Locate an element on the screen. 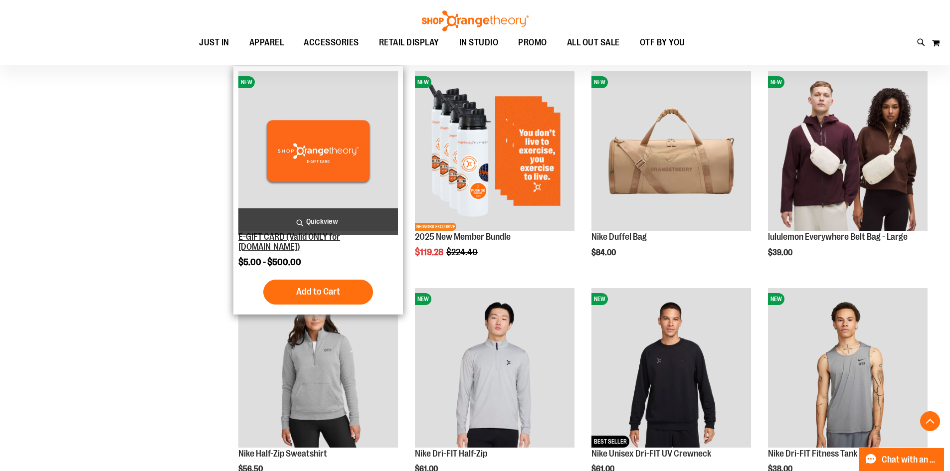 The height and width of the screenshot is (471, 950). a: 2025 New Member BundleNEWNETWORK EXCLUSIVE is located at coordinates (495, 152).